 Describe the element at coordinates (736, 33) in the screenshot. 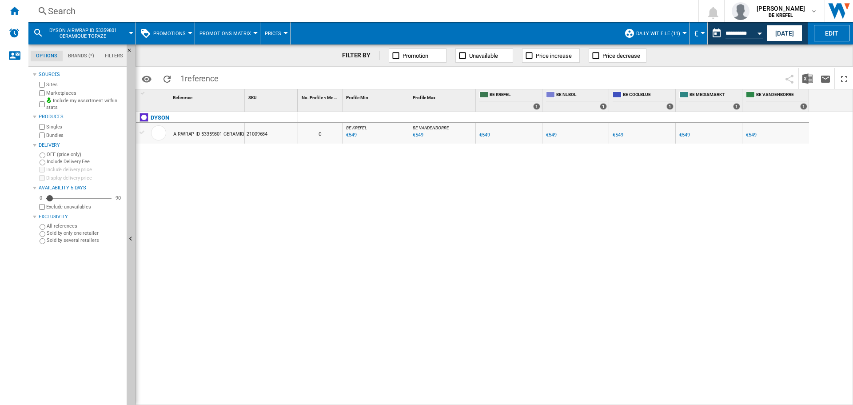

I see `div: This report is based on a date in the past.` at that location.